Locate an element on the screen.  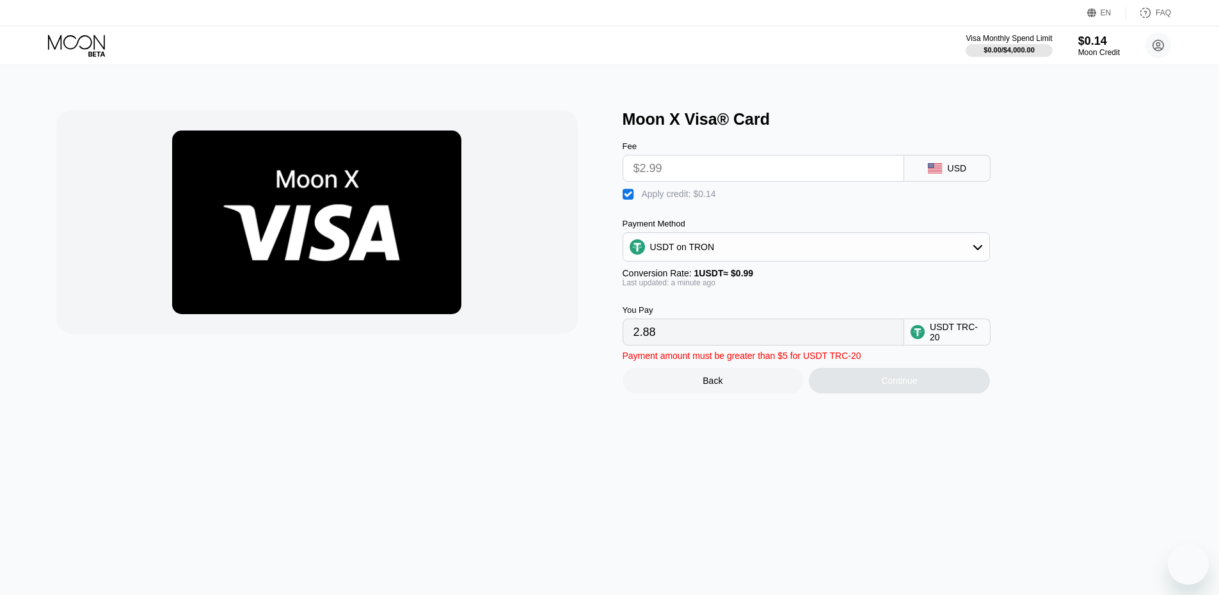
div: Visa Monthly Spend Limit$0.00/$4,000.00 is located at coordinates (1009, 45).